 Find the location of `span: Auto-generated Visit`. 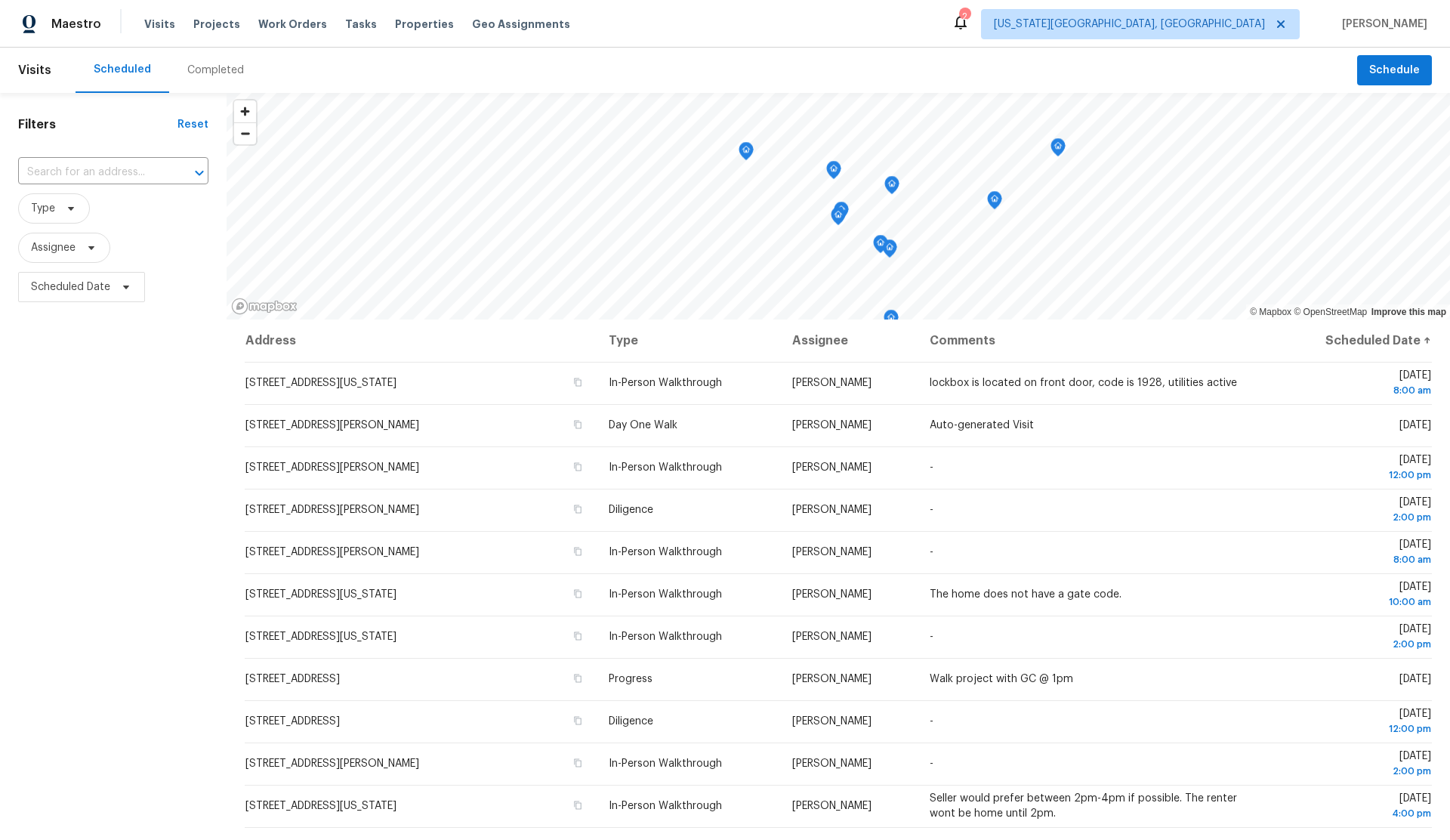

span: Auto-generated Visit is located at coordinates (982, 425).